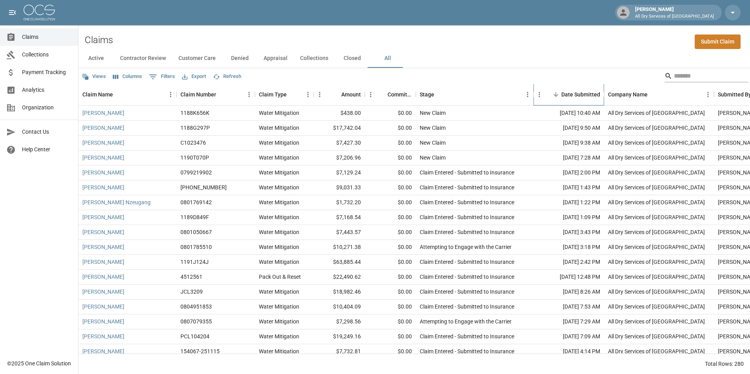 The height and width of the screenshot is (374, 750). What do you see at coordinates (96, 58) in the screenshot?
I see `button: Active` at bounding box center [96, 58].